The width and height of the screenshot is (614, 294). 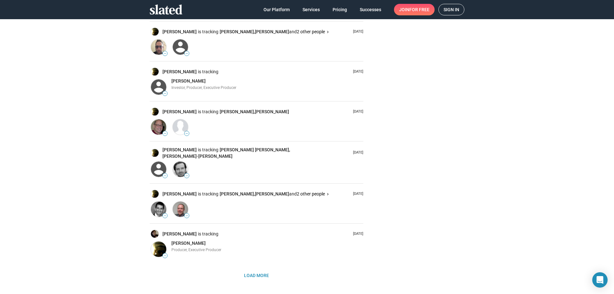 What do you see at coordinates (180, 209) in the screenshot?
I see `img: Michael Hansen` at bounding box center [180, 209].